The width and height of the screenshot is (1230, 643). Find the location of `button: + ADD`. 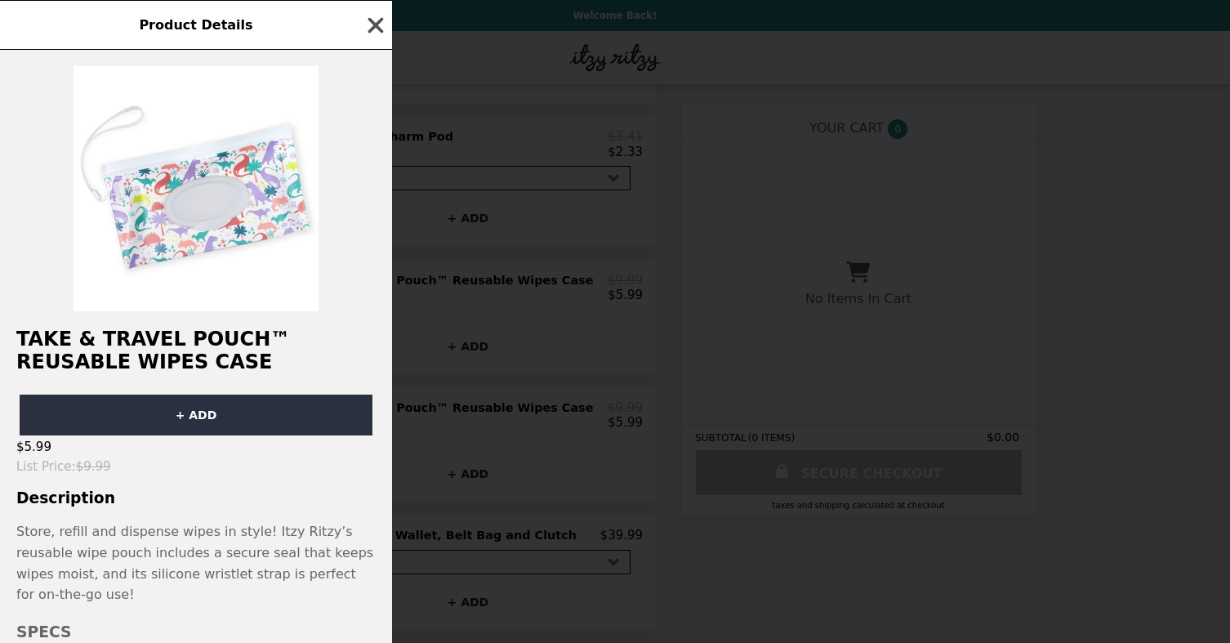

button: + ADD is located at coordinates (196, 415).